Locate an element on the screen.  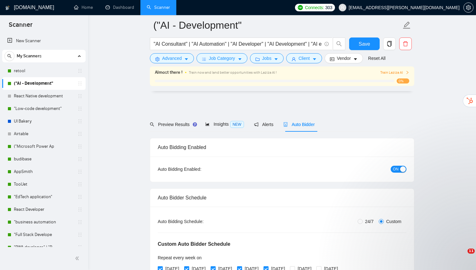
button: copy is located at coordinates (390, 44).